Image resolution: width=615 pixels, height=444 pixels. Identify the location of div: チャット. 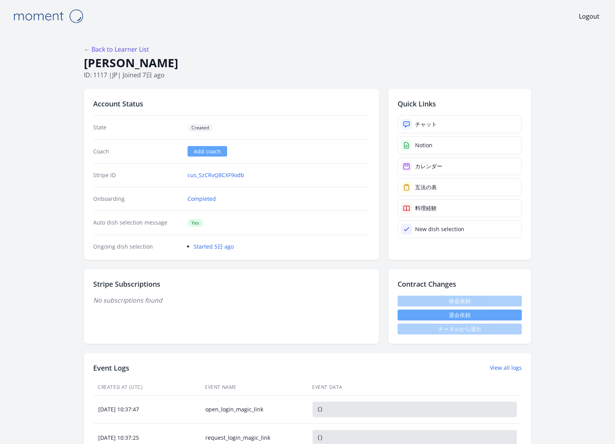
(426, 124).